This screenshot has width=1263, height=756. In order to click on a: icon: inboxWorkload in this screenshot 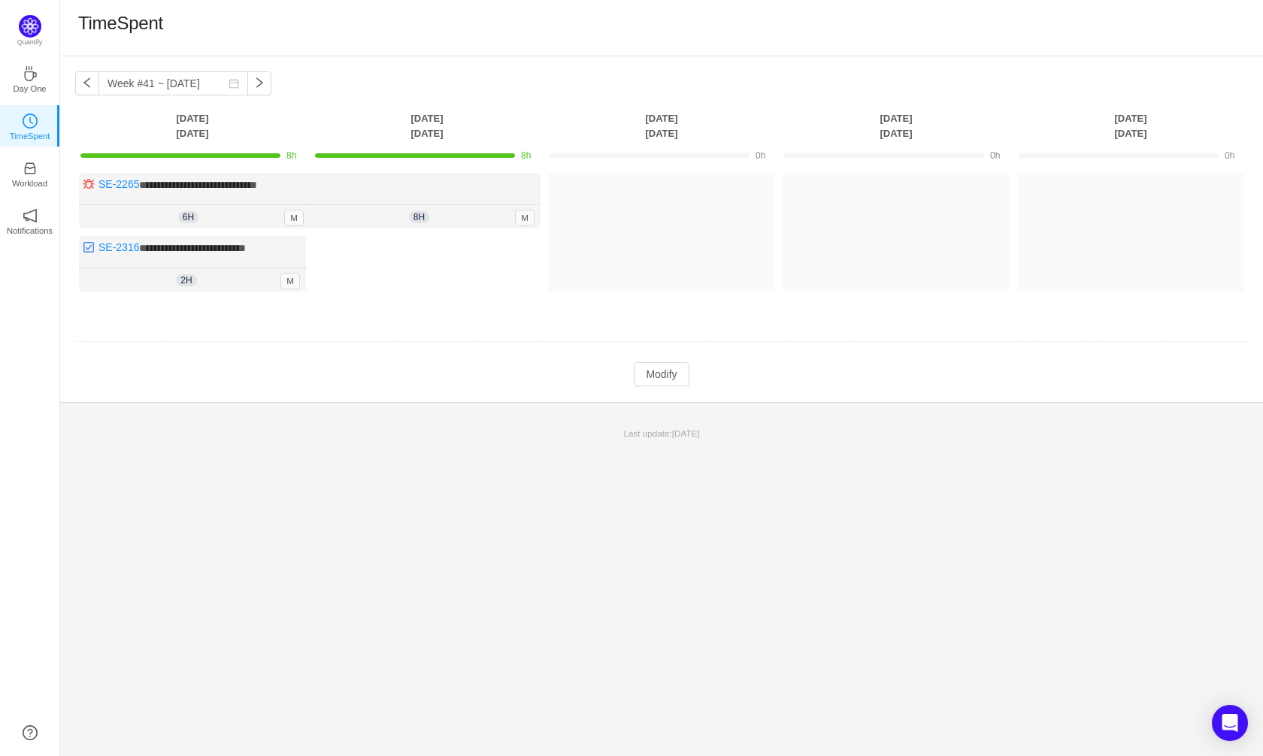, I will do `click(30, 173)`.